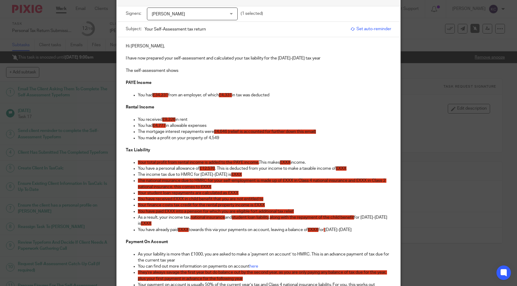 The height and width of the screenshot is (286, 517). What do you see at coordinates (160, 95) in the screenshot?
I see `span: £34,231` at bounding box center [160, 95].